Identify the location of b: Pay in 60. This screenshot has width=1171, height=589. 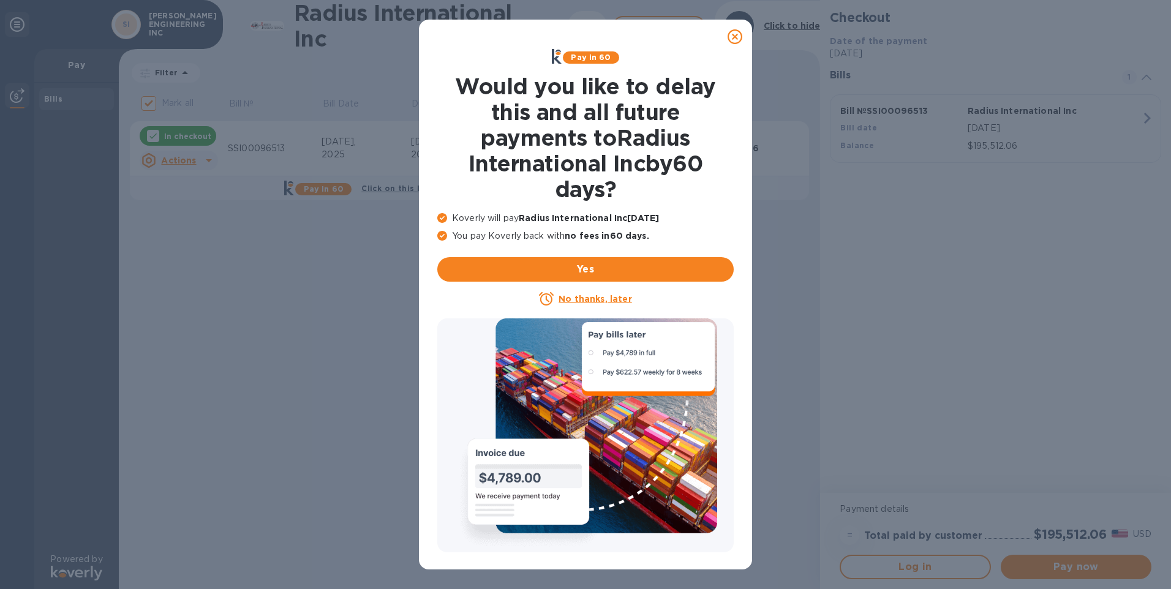
(590, 57).